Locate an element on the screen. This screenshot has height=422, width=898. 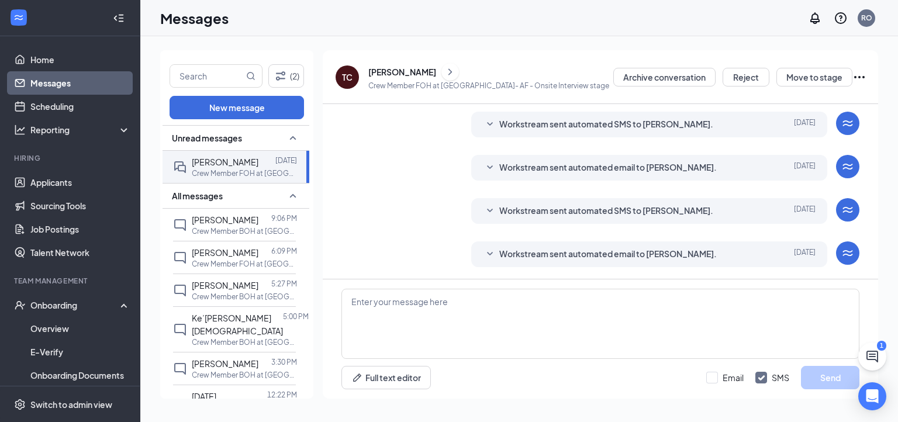
svg: MagnifyingGlass is located at coordinates (251, 76).